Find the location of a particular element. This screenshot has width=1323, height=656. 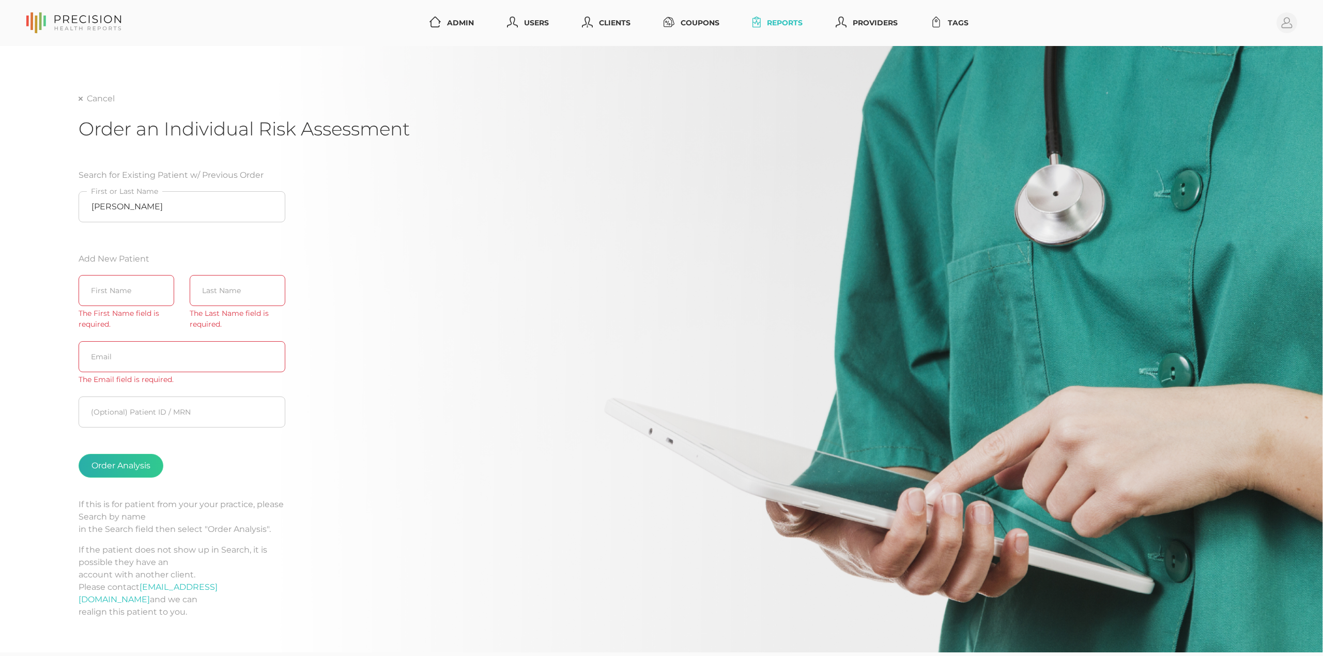

a: Clients is located at coordinates (606, 23).